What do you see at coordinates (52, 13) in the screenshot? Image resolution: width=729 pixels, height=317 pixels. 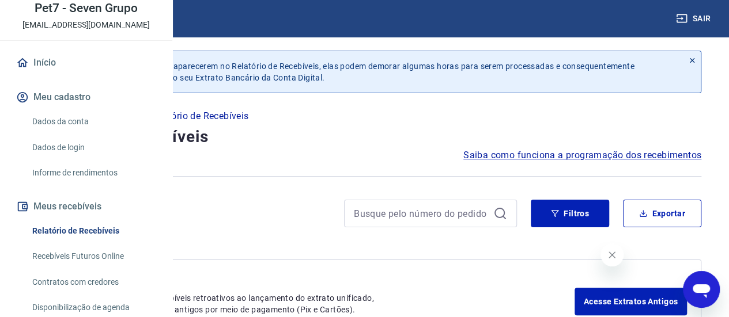 I see `span: Olá! Precisa de ajuda?` at bounding box center [52, 13].